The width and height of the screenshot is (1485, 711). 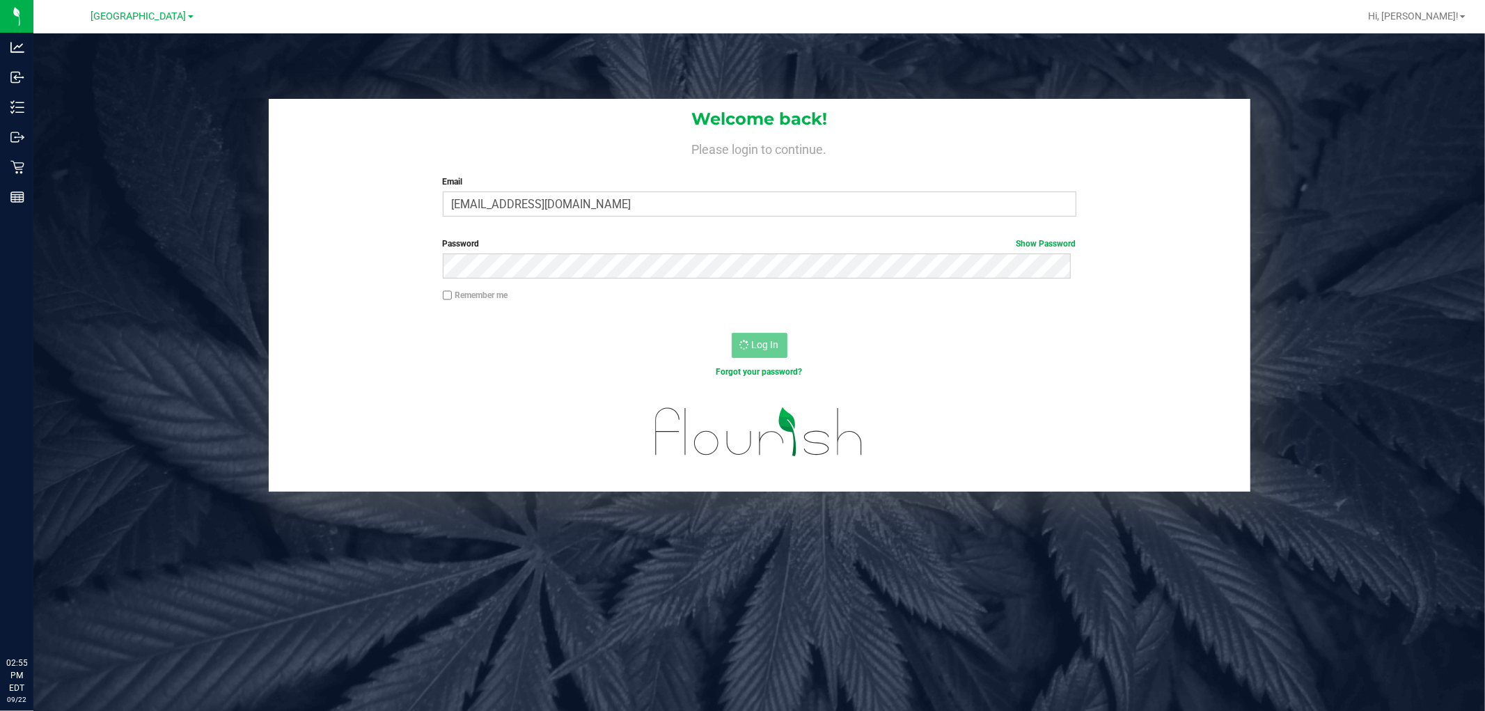 I want to click on inline-svg: Reports, so click(x=17, y=197).